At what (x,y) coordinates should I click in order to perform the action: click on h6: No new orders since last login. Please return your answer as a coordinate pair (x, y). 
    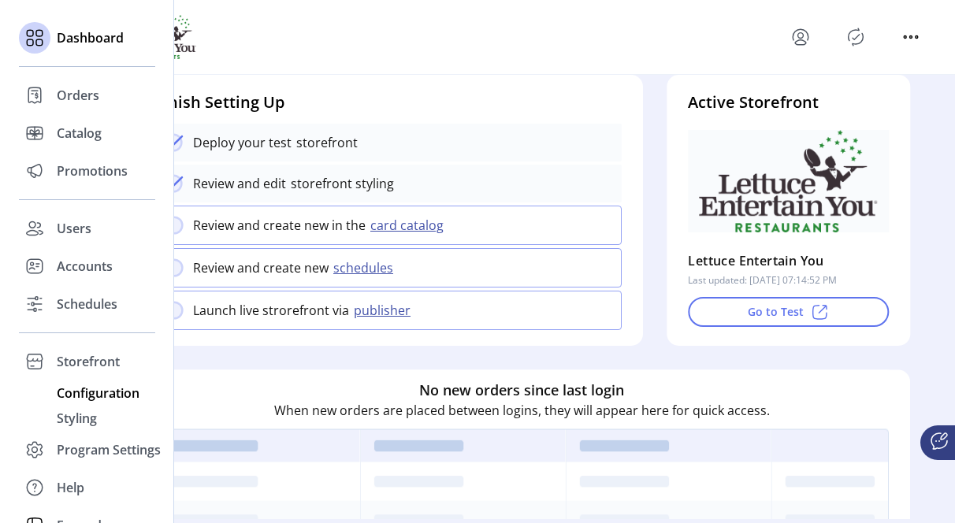
    Looking at the image, I should click on (522, 389).